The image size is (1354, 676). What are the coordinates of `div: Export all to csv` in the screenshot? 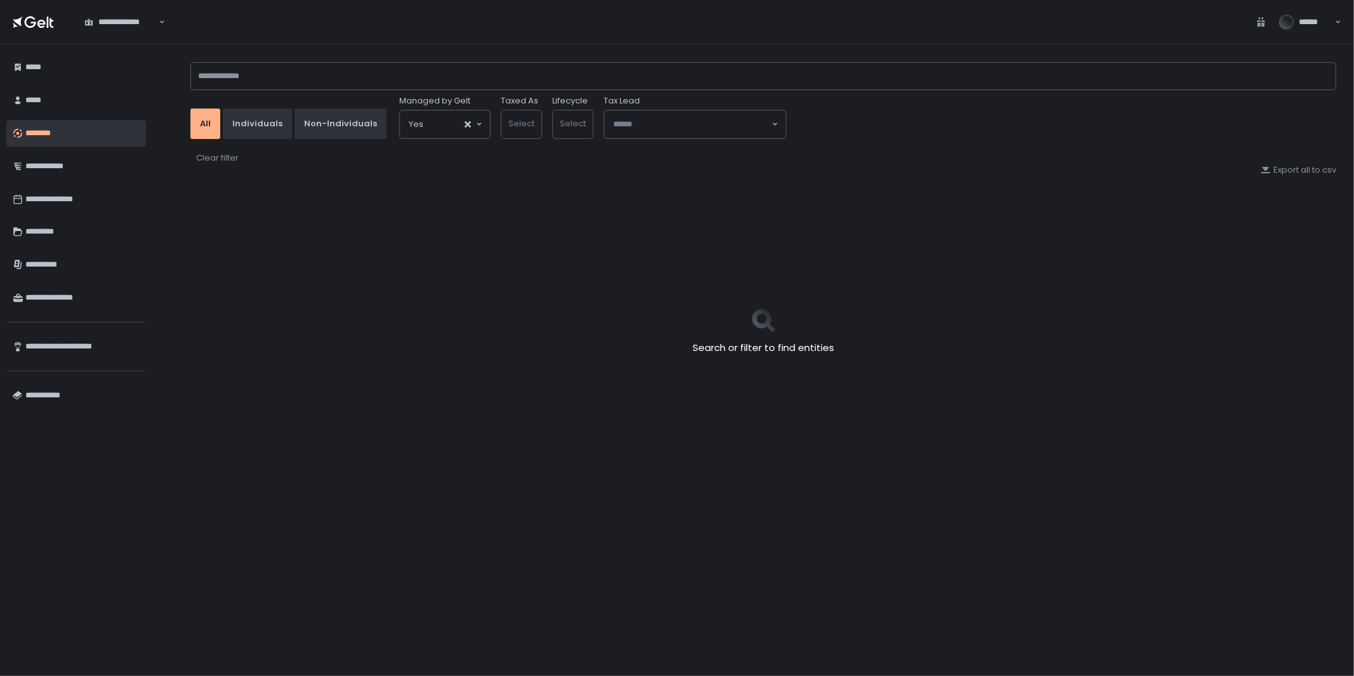 It's located at (1298, 170).